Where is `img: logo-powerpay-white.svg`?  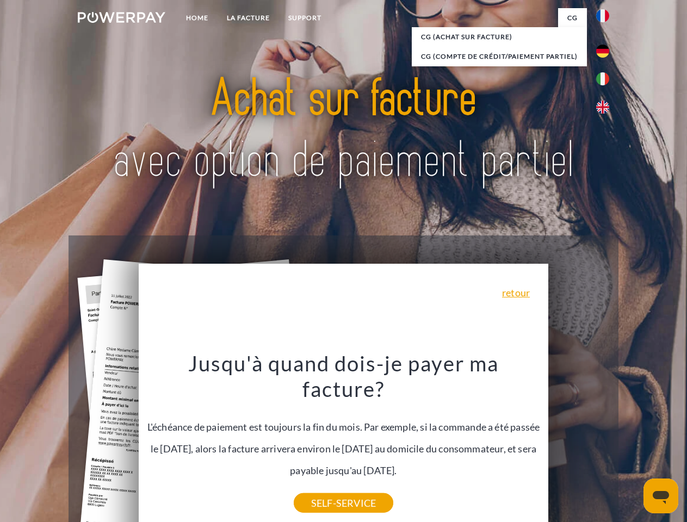
img: logo-powerpay-white.svg is located at coordinates (121, 17).